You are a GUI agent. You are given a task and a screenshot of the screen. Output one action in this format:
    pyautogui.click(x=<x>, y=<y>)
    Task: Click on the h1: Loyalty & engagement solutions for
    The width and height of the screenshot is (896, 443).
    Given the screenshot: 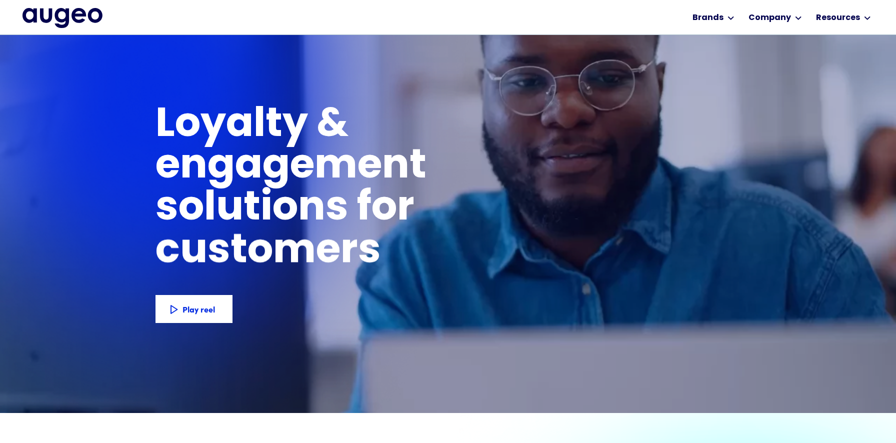 What is the action you would take?
    pyautogui.click(x=371, y=167)
    